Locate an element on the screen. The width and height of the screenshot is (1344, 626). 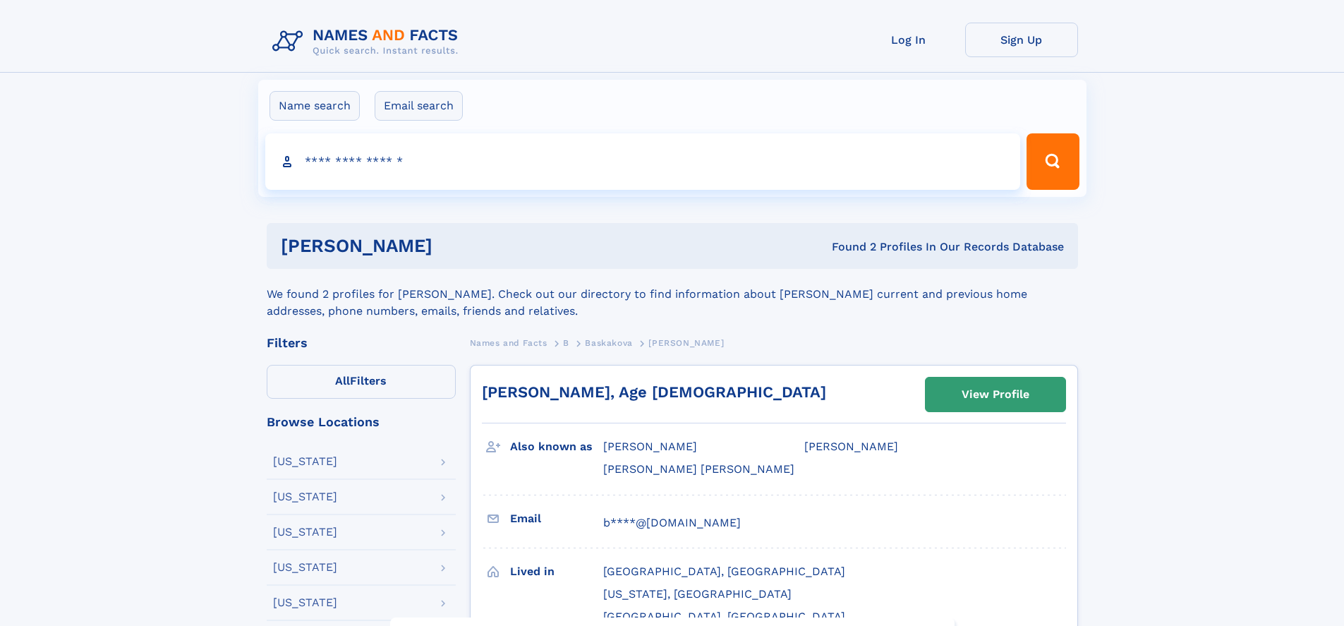
input: search input is located at coordinates (643, 162).